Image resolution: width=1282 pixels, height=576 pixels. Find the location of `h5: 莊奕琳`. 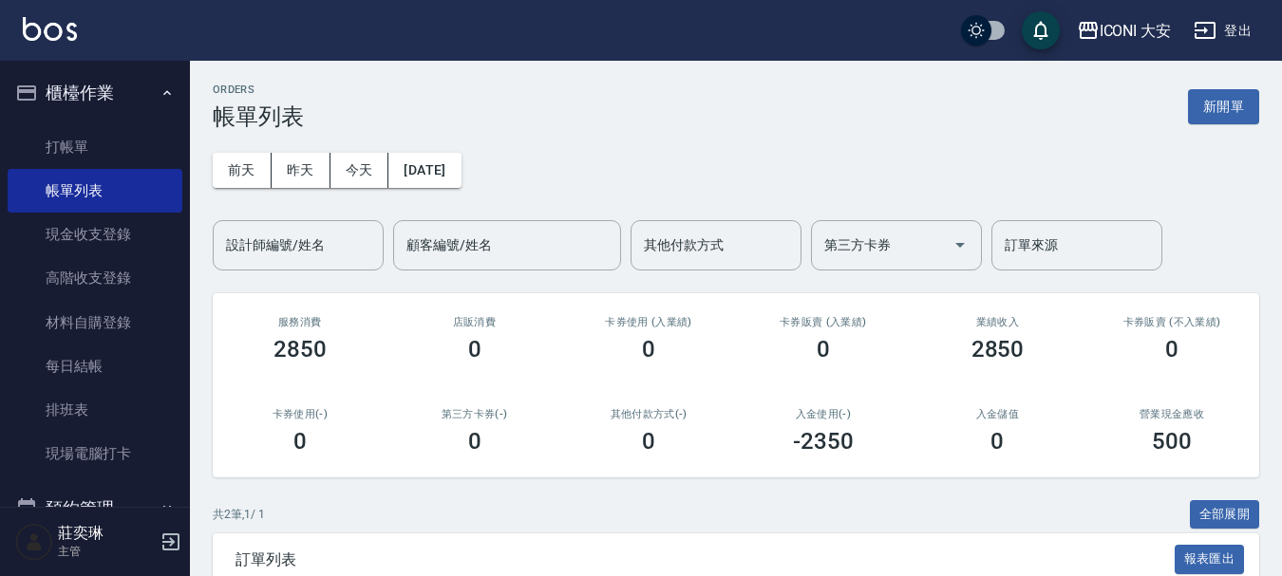

h5: 莊奕琳 is located at coordinates (106, 534).